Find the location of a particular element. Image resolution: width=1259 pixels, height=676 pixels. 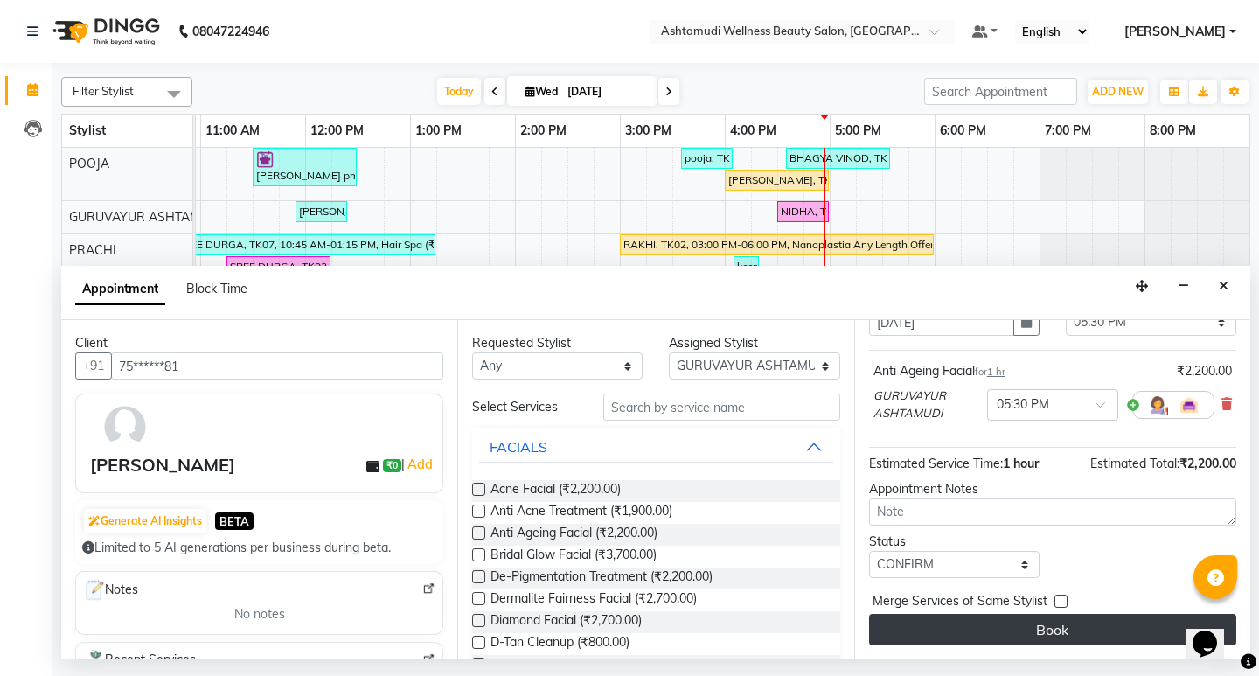

input: Search Appointment is located at coordinates (1000, 91).